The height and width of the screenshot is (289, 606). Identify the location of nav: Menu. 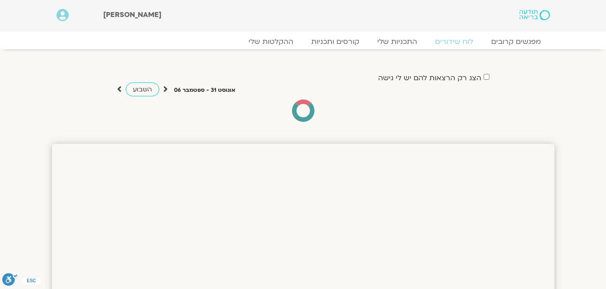
(303, 42).